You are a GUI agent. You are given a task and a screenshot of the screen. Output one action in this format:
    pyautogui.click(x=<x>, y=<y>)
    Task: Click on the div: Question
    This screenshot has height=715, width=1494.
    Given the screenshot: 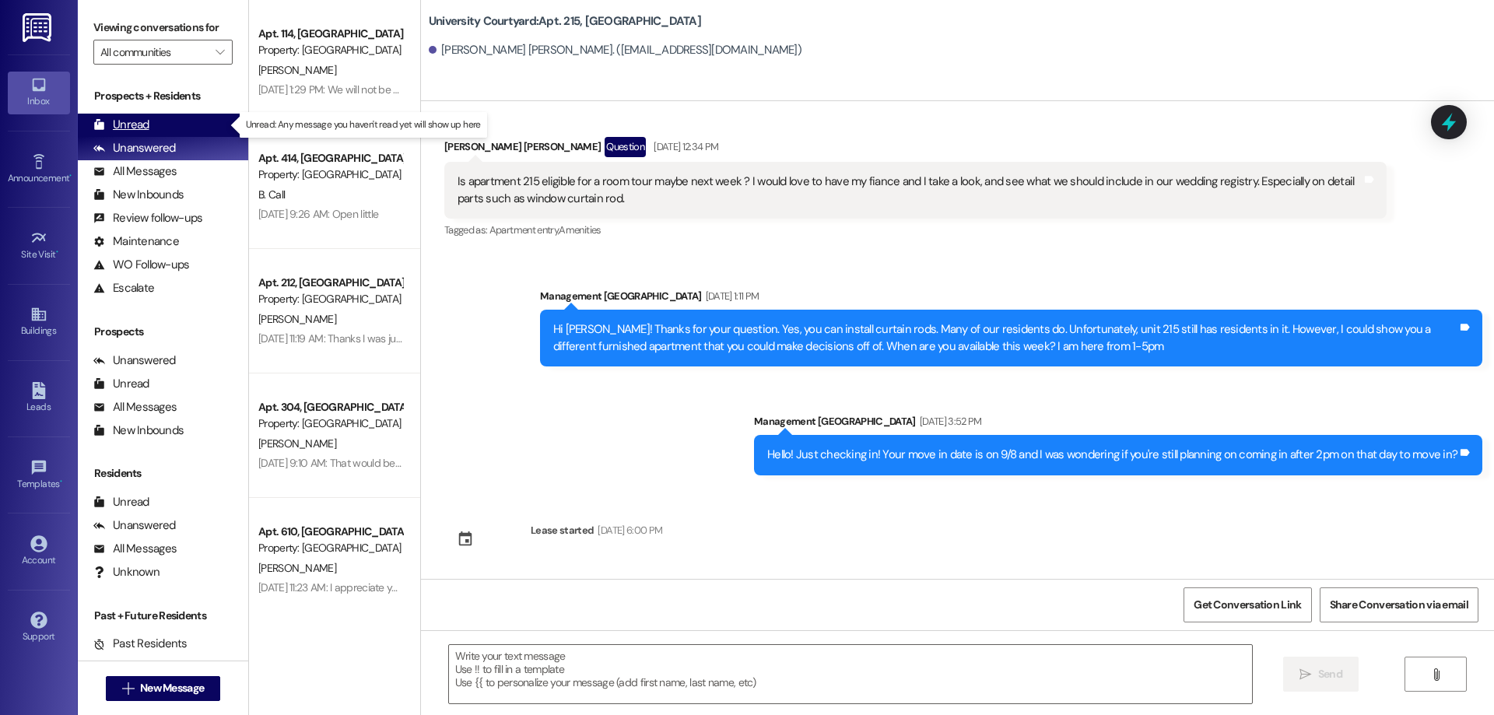 What is the action you would take?
    pyautogui.click(x=625, y=146)
    